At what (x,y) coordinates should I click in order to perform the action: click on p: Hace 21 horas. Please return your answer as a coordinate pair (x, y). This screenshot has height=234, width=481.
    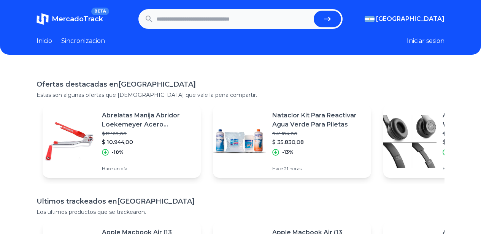
    Looking at the image, I should click on (318, 169).